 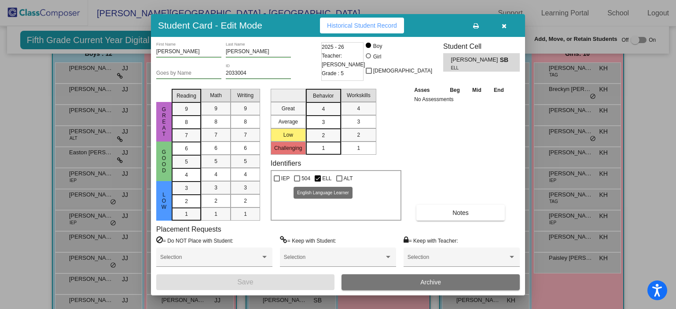 What do you see at coordinates (455, 90) in the screenshot?
I see `th: Beg` at bounding box center [455, 90].